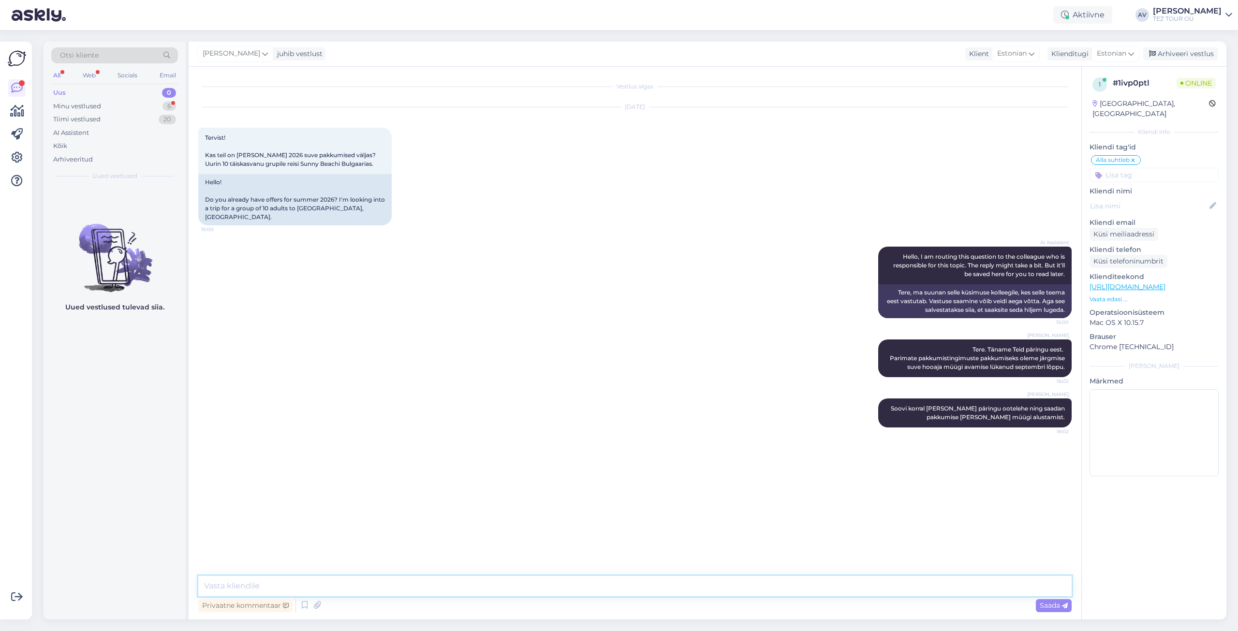 The image size is (1238, 631). What do you see at coordinates (1050, 242) in the screenshot?
I see `span: AI Assistent` at bounding box center [1050, 242].